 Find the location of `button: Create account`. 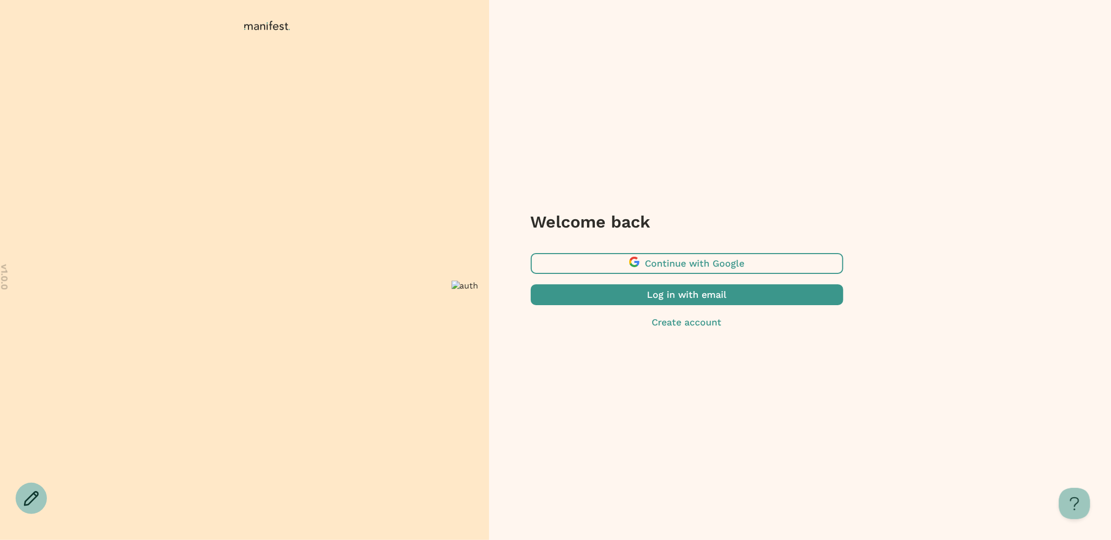

button: Create account is located at coordinates (687, 322).